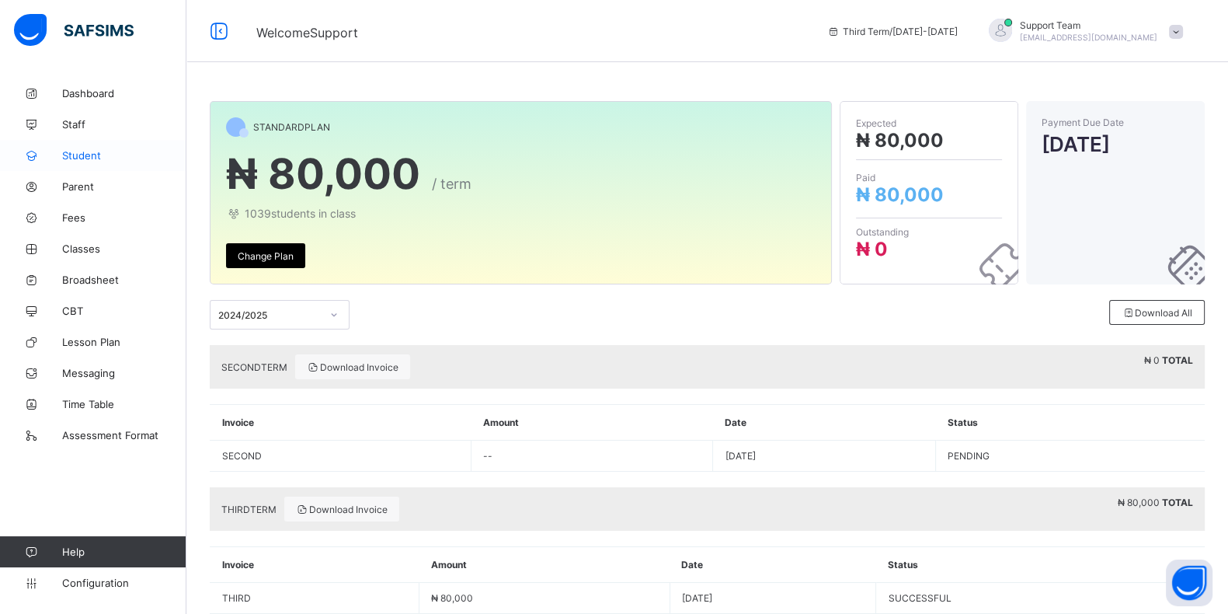 This screenshot has height=614, width=1228. Describe the element at coordinates (1040, 598) in the screenshot. I see `td: SUCCESSFUL` at that location.